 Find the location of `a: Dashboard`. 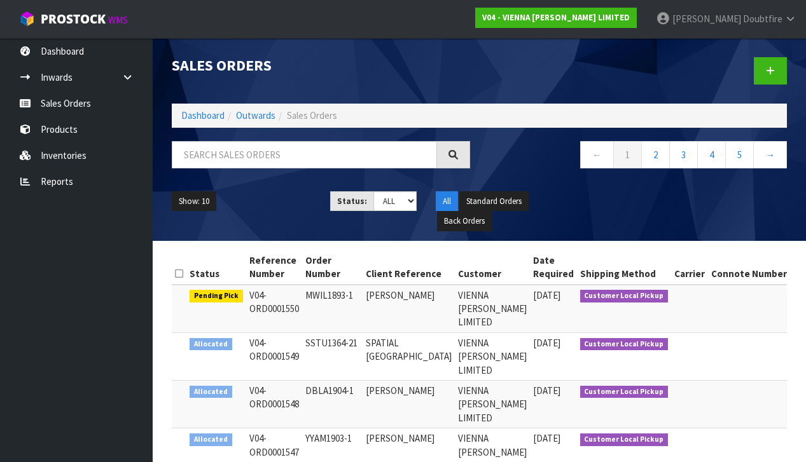

a: Dashboard is located at coordinates (203, 115).